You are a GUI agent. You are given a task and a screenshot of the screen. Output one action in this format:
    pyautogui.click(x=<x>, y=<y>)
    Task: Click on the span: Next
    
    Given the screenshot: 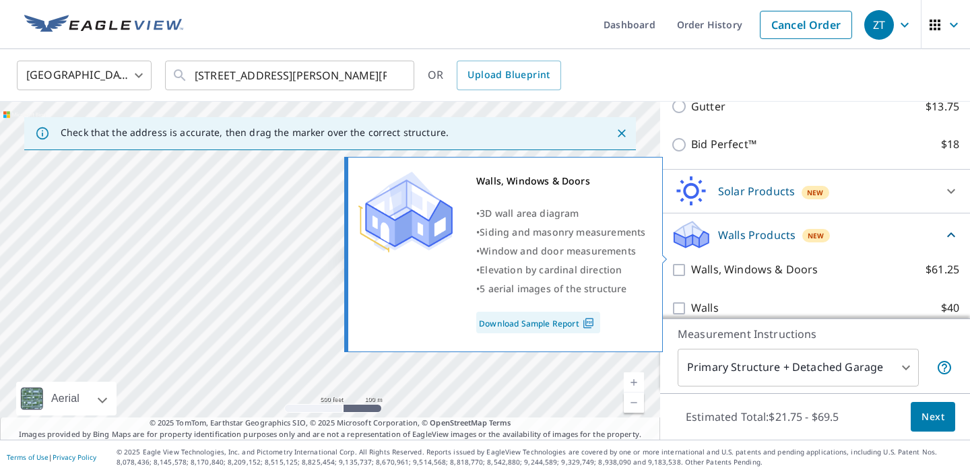 What is the action you would take?
    pyautogui.click(x=933, y=417)
    